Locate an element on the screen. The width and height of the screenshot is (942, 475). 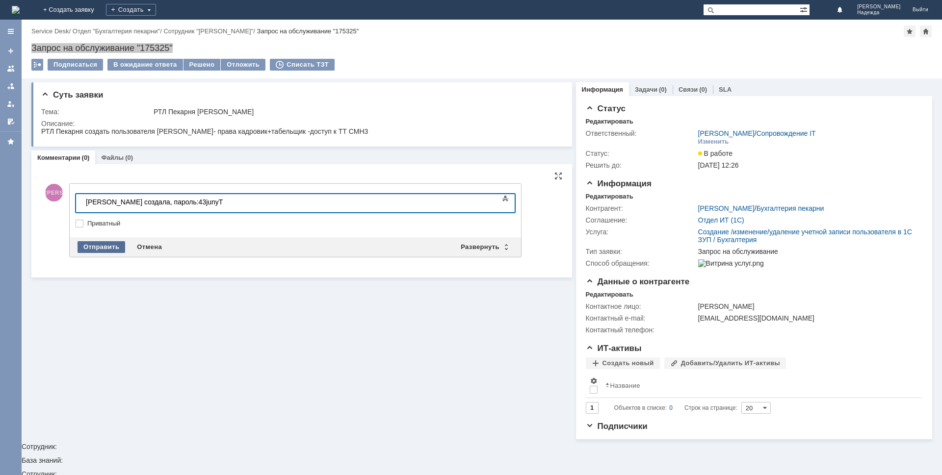
a: Заявки в моей ответственности is located at coordinates (11, 86).